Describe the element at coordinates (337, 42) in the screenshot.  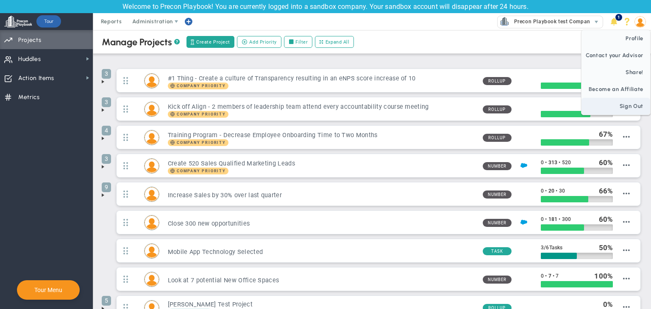
I see `span: Expand All` at that location.